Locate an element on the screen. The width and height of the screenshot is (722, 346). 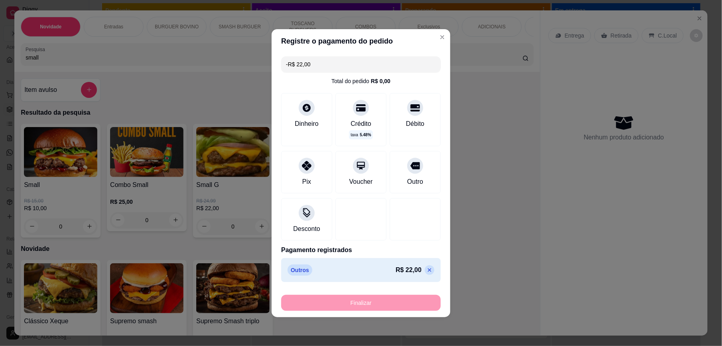
input: Ex.: hambúrguer de cordeiro is located at coordinates (361, 64).